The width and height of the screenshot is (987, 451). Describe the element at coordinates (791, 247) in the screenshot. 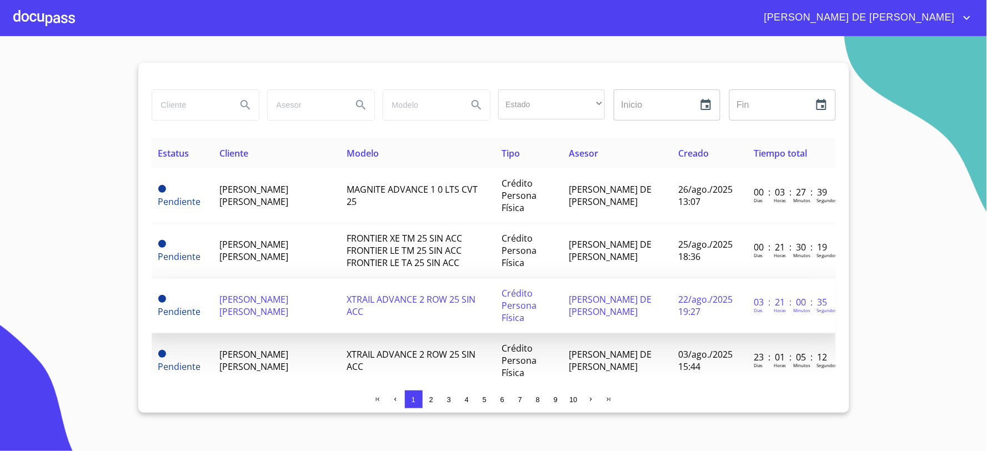

I see `p: 00 : 21 : 30 : 19` at that location.